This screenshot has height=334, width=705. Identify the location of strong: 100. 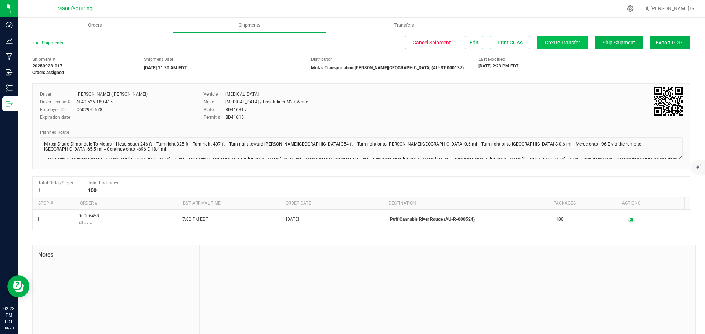
(92, 191).